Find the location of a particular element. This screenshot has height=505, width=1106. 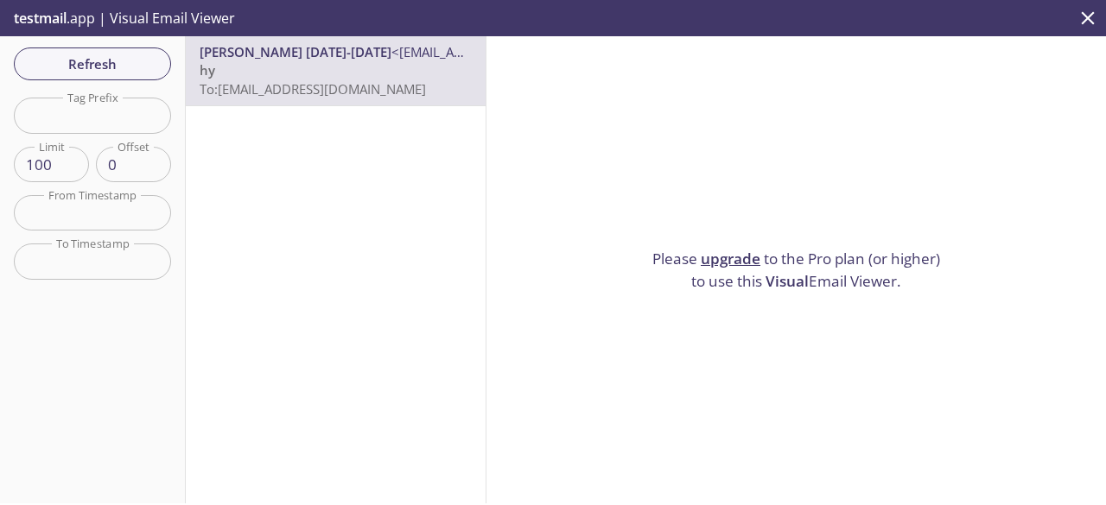

p: Please to the Pro plan (or higher) to use this Email Viewer. is located at coordinates (796, 270).